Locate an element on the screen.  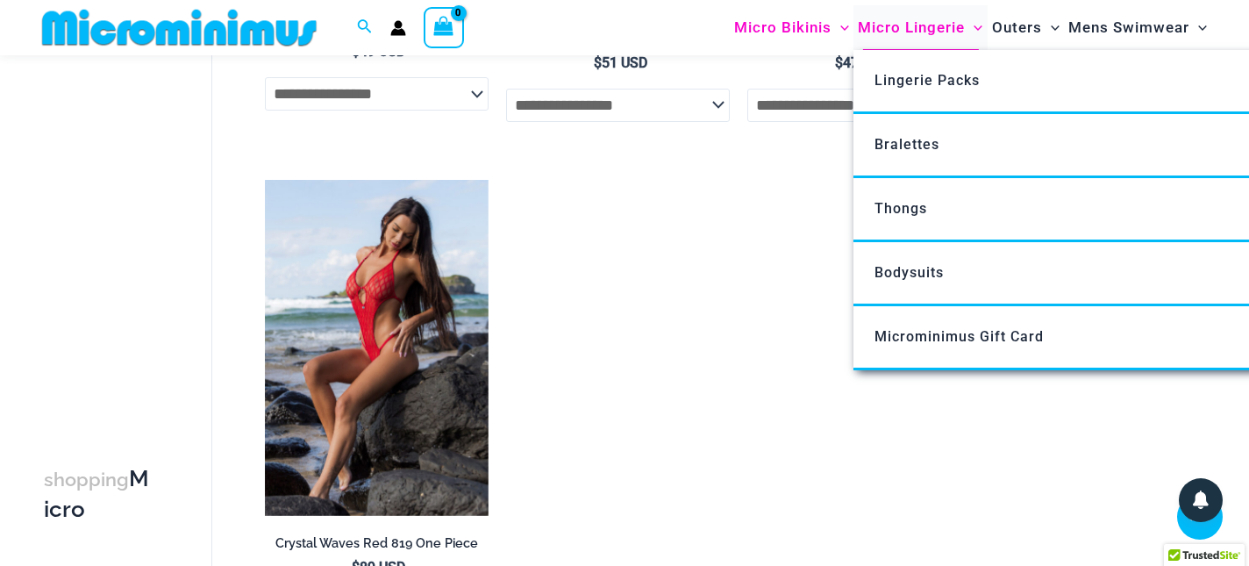
span: Micro Bikinis is located at coordinates (782, 27).